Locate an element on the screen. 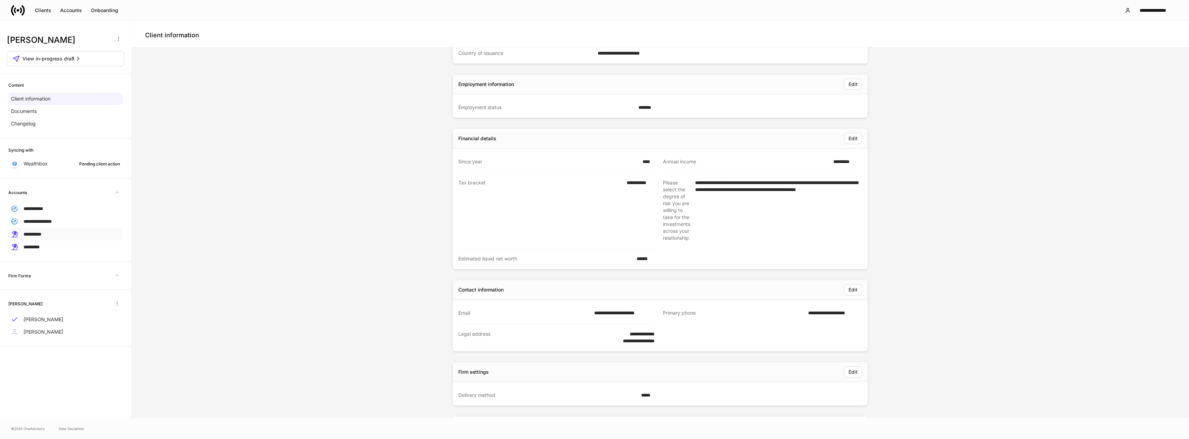 The width and height of the screenshot is (1189, 439). div: Onboarding is located at coordinates (104, 10).